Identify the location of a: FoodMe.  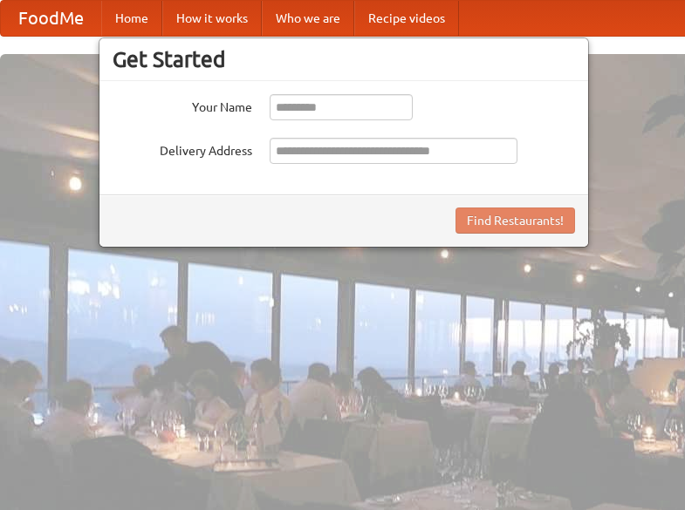
(51, 18).